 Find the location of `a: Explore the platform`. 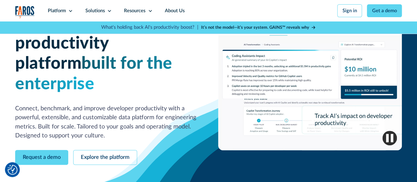

a: Explore the platform is located at coordinates (105, 157).